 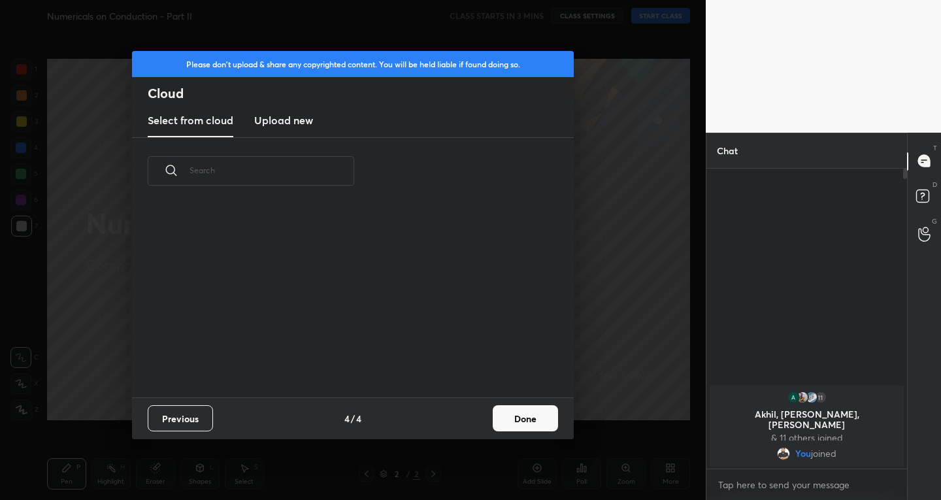 I want to click on button: Previous, so click(x=180, y=418).